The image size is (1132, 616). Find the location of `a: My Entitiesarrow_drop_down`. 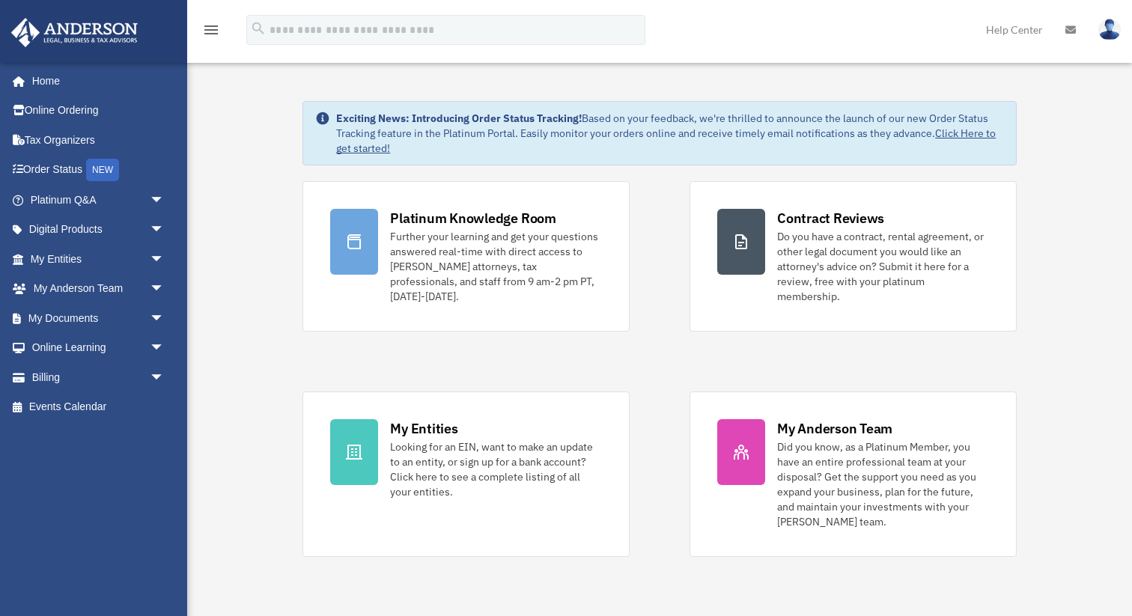

a: My Entitiesarrow_drop_down is located at coordinates (99, 259).